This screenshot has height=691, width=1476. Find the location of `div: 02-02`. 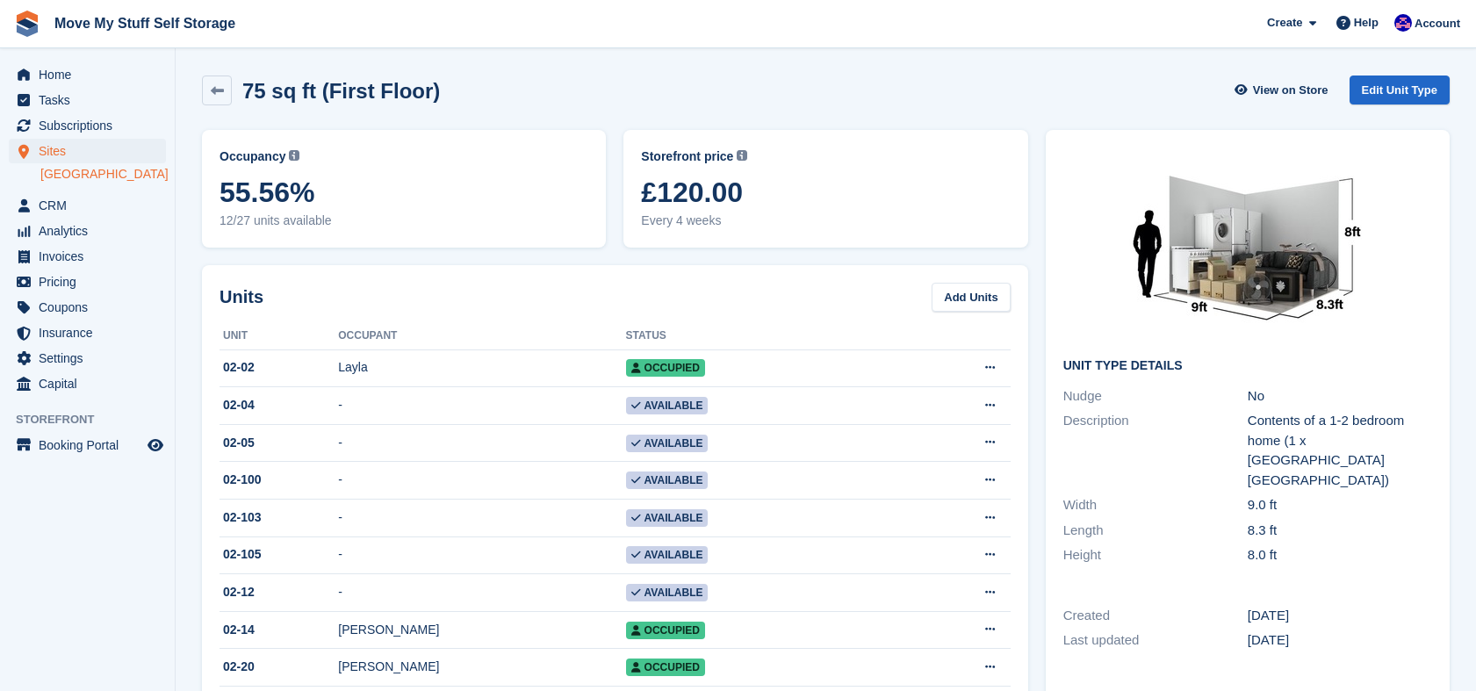

div: 02-02 is located at coordinates (278, 367).